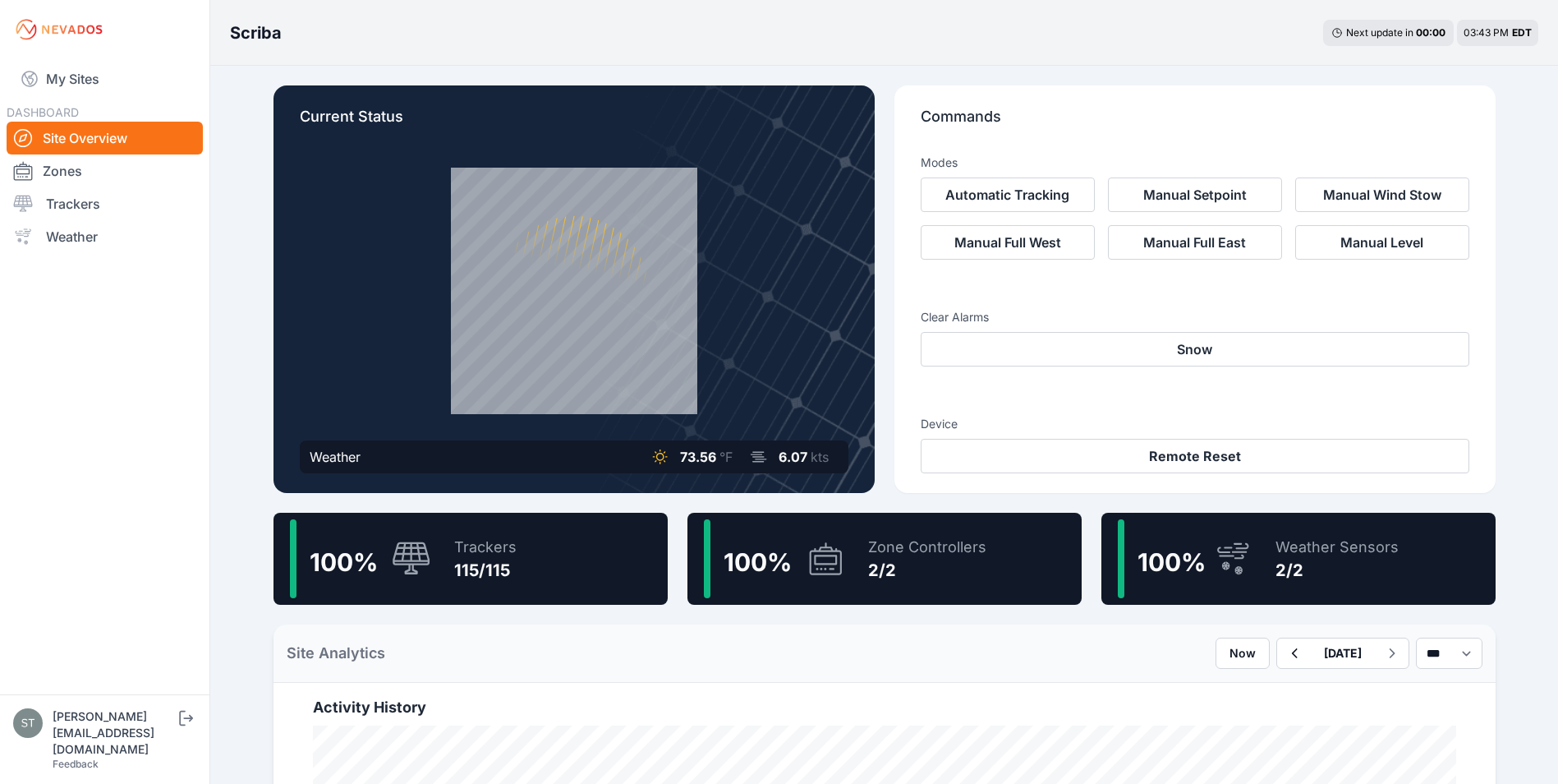  What do you see at coordinates (1008, 195) in the screenshot?
I see `button: Automatic Tracking` at bounding box center [1008, 195].